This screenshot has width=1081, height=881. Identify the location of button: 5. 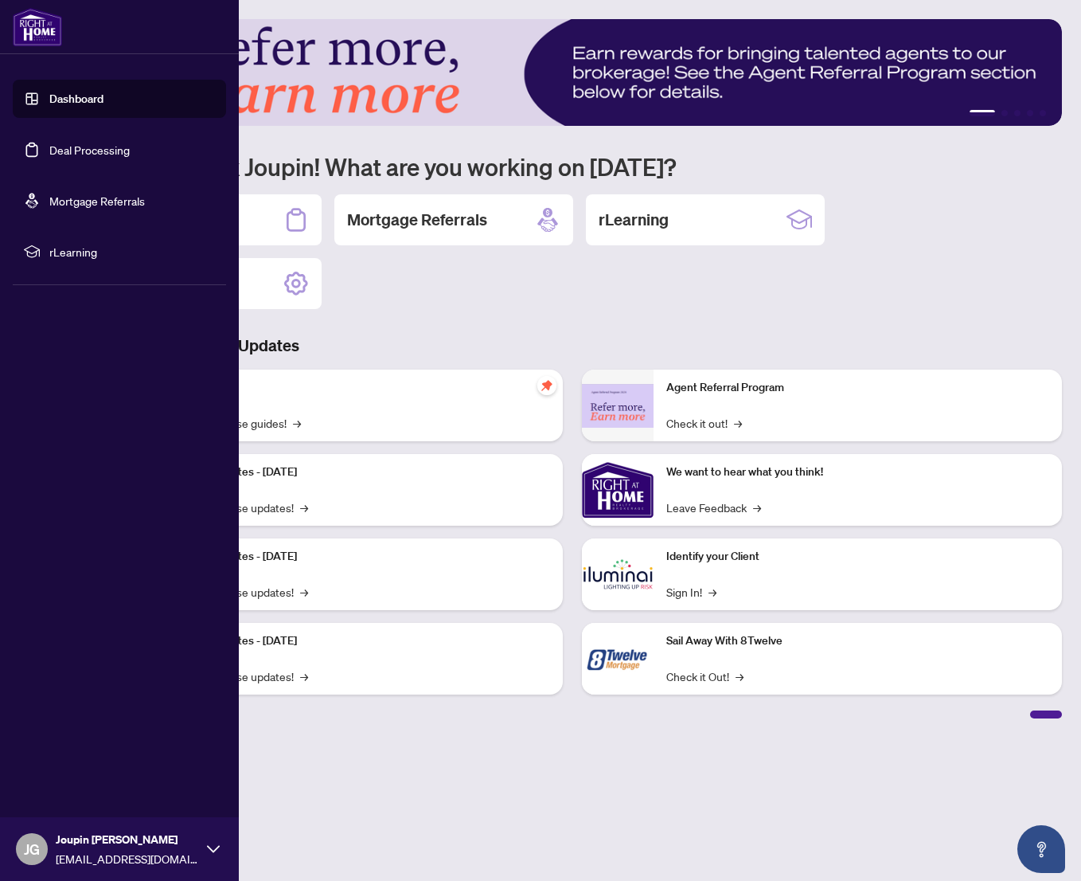
(1043, 113).